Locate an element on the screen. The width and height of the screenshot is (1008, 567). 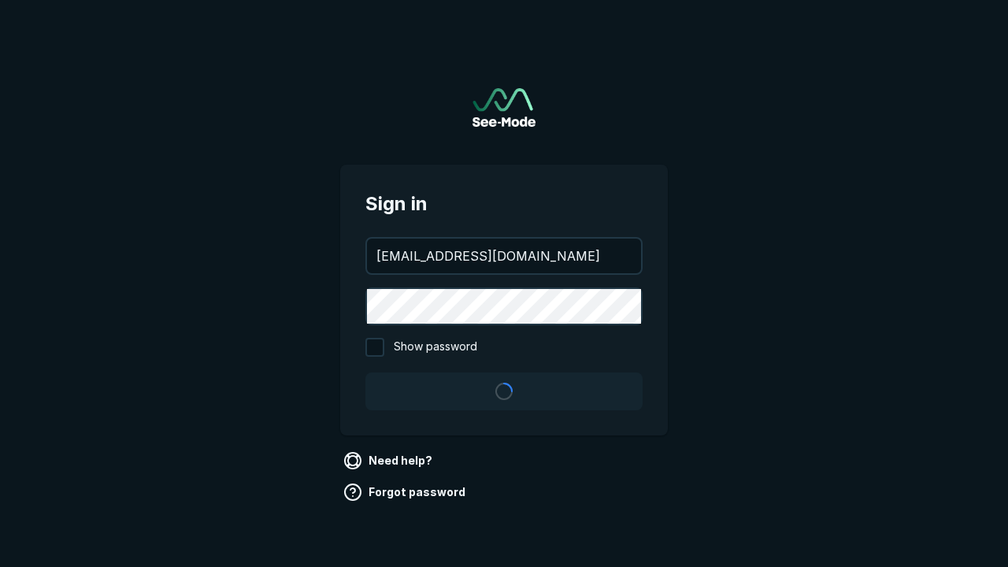
img: See-Mode Logo is located at coordinates (504, 107).